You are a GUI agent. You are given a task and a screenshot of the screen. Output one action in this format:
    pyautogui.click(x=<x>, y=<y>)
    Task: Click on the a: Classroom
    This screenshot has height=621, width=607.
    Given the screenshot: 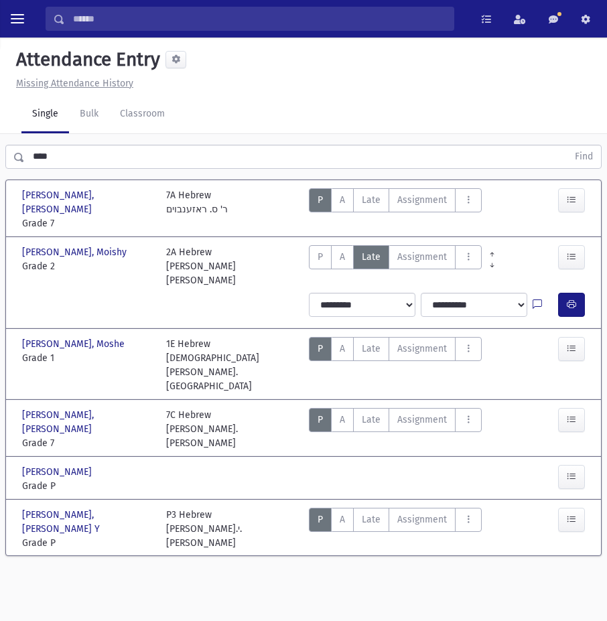 What is the action you would take?
    pyautogui.click(x=142, y=115)
    